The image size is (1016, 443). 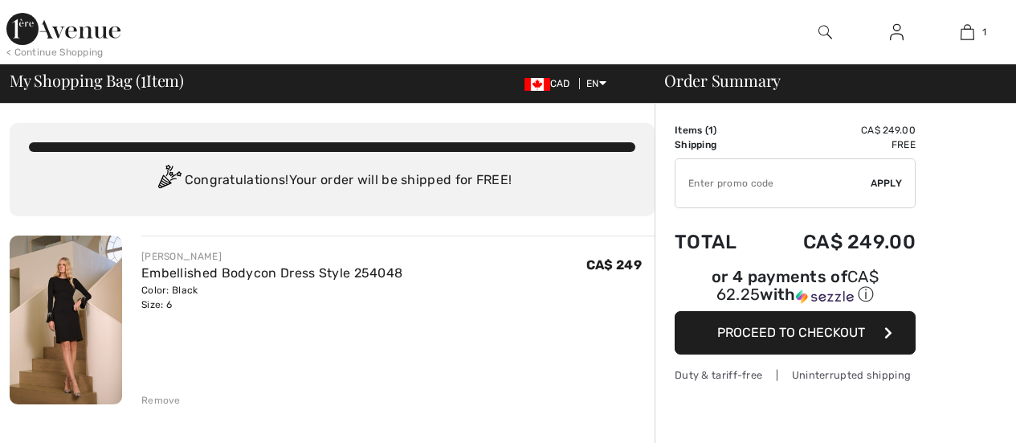 I want to click on div: Congratulations! Your order will be shipped for FREE!, so click(x=332, y=181).